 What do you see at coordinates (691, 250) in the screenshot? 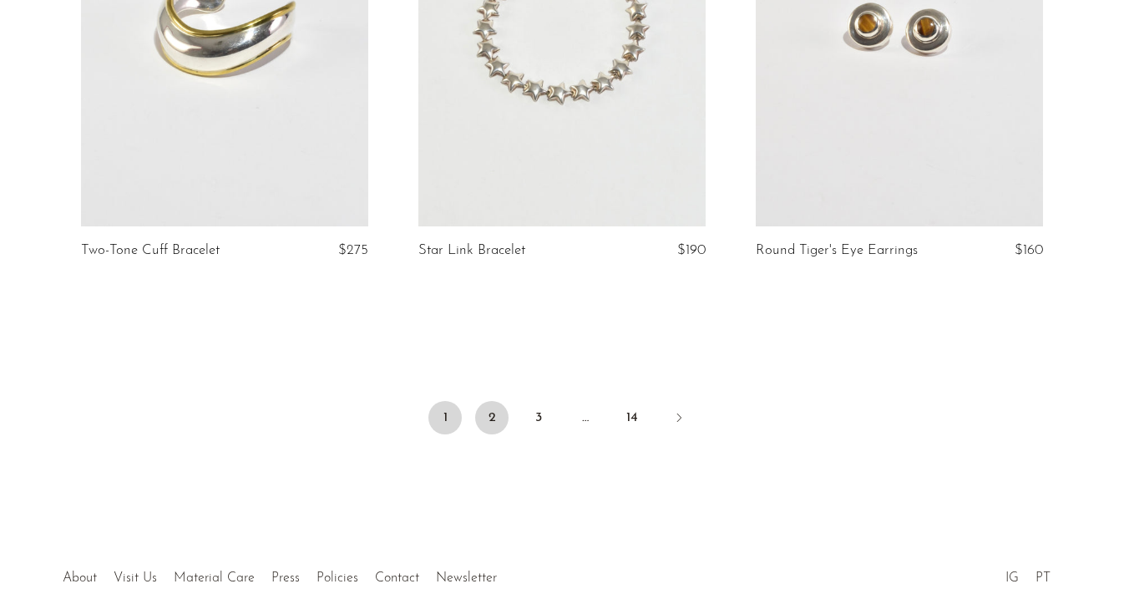
I see `span: $190` at bounding box center [691, 250].